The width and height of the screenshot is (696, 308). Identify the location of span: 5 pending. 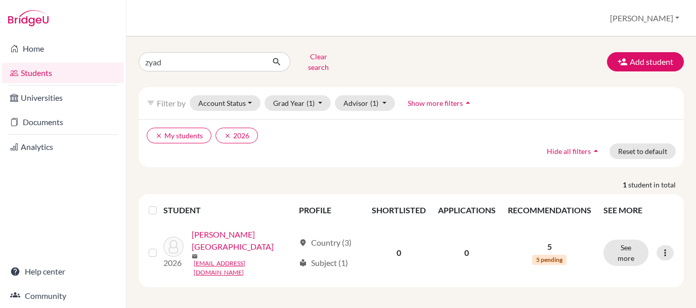
(550, 260).